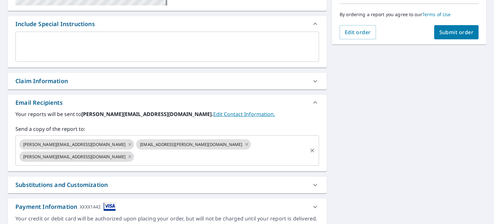 The image size is (494, 224). What do you see at coordinates (167, 114) in the screenshot?
I see `label: Your reports will be sent to` at bounding box center [167, 114].